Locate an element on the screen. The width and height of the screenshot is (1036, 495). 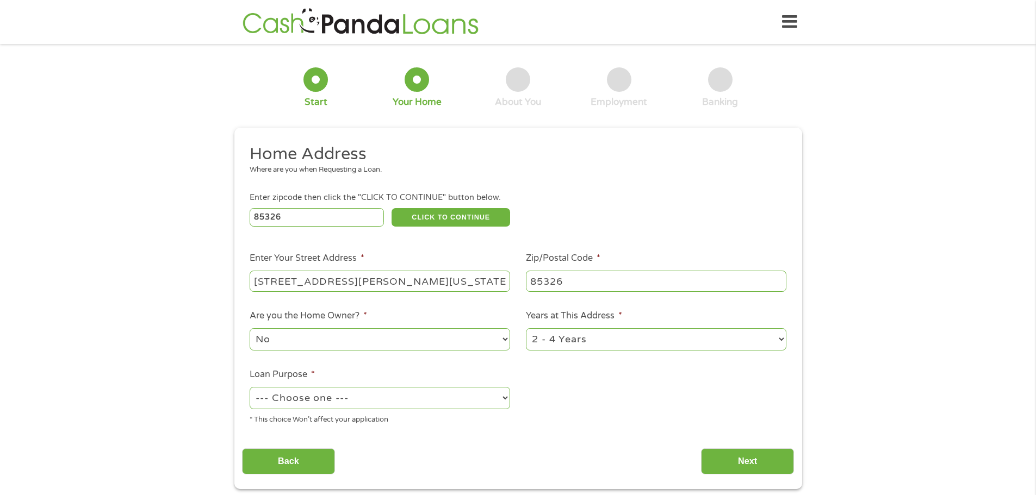
input: Enter Zipcode (e.g 01510) is located at coordinates (317, 218).